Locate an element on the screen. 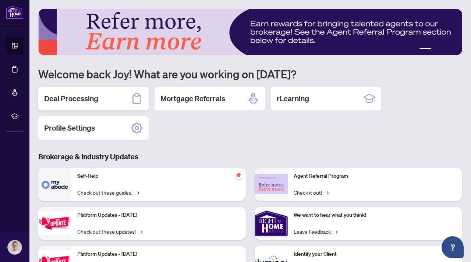 This screenshot has height=262, width=471. span: pushpin is located at coordinates (238, 175).